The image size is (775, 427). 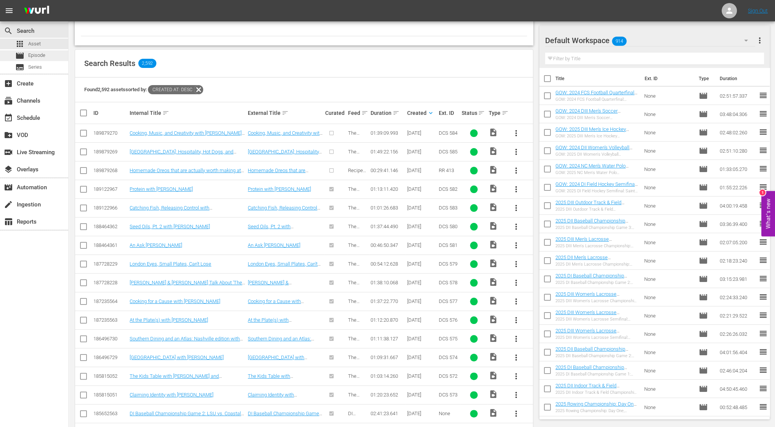 What do you see at coordinates (448, 151) in the screenshot?
I see `span: DCS 585` at bounding box center [448, 151].